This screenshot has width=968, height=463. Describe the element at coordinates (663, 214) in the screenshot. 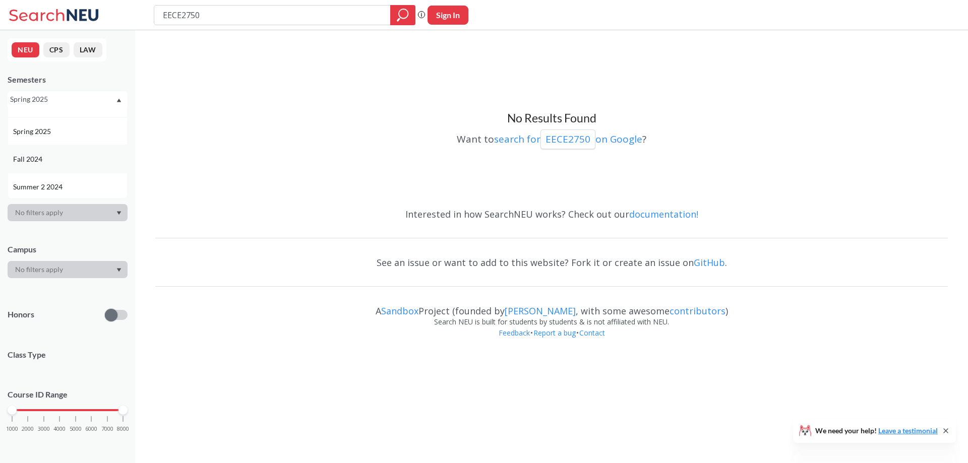

I see `a: documentation!` at that location.